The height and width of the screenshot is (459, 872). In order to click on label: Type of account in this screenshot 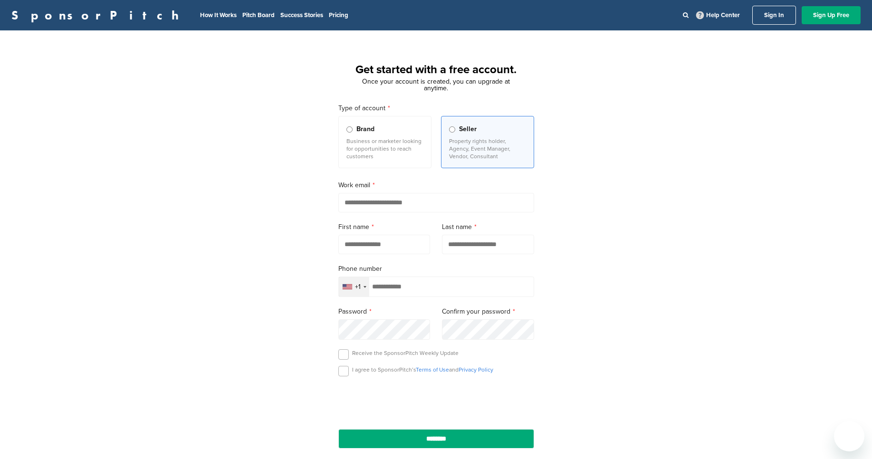, I will do `click(436, 108)`.